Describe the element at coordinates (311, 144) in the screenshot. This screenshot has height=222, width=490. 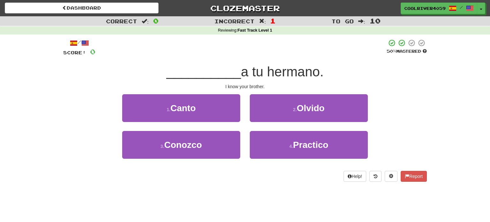
I see `span: Practico` at that location.